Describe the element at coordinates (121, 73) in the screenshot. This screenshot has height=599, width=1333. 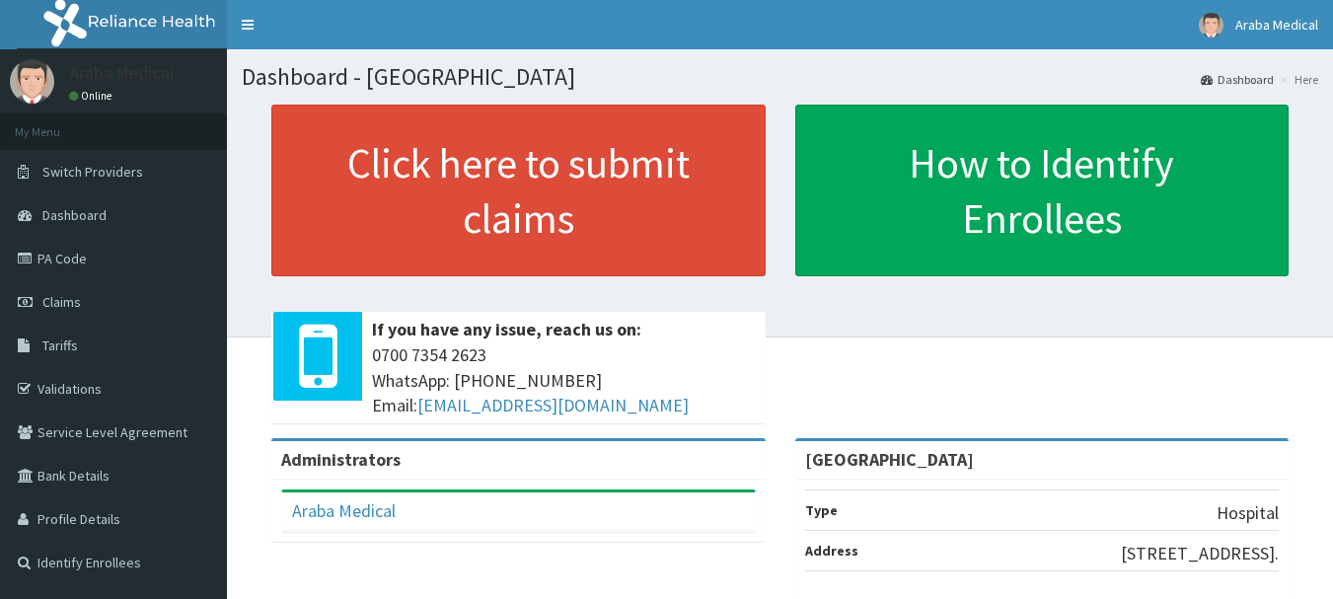
I see `p: Araba Medical` at that location.